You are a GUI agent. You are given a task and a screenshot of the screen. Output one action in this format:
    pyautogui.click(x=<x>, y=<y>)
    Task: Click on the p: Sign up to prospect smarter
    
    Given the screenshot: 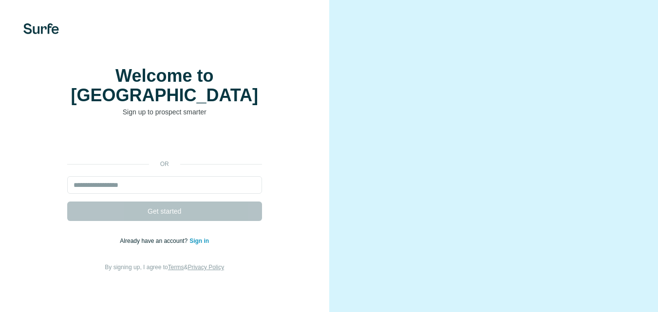 What is the action you would take?
    pyautogui.click(x=165, y=112)
    